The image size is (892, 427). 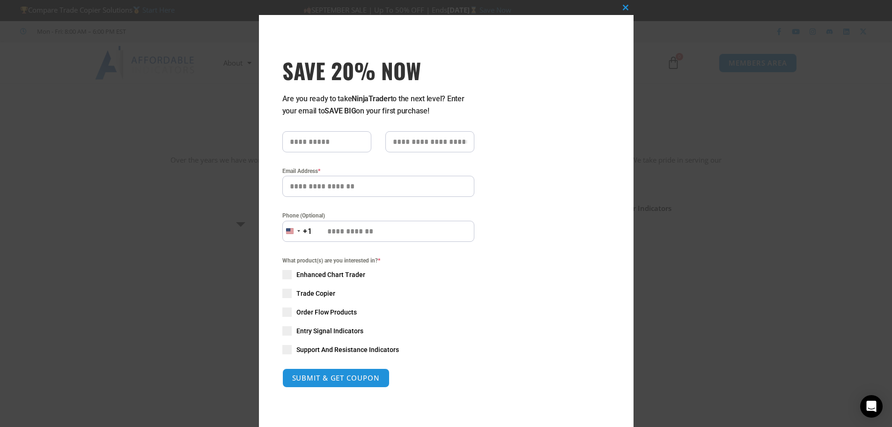 What do you see at coordinates (378, 312) in the screenshot?
I see `label: Order Flow Products` at bounding box center [378, 312].